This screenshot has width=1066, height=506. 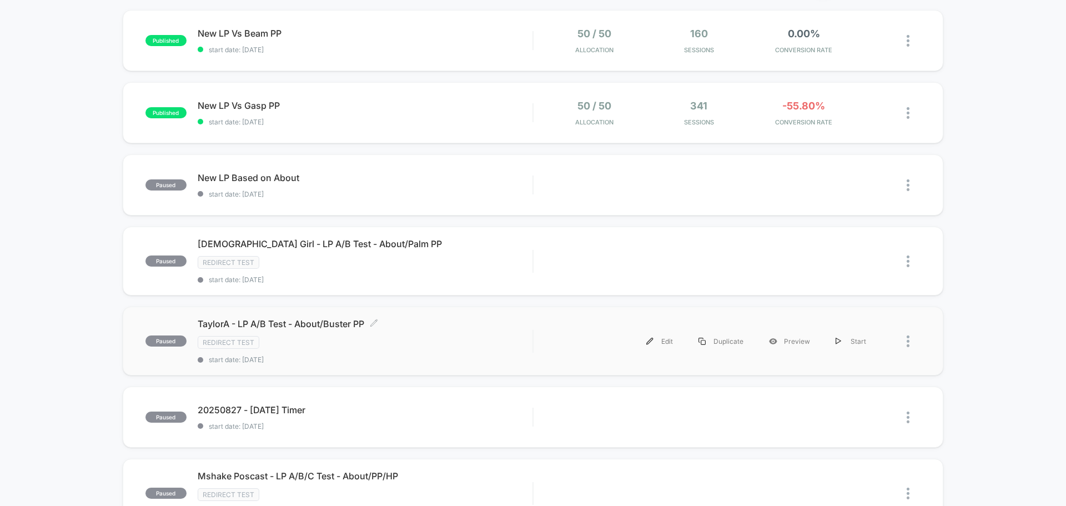 I want to click on div: Preview, so click(x=790, y=341).